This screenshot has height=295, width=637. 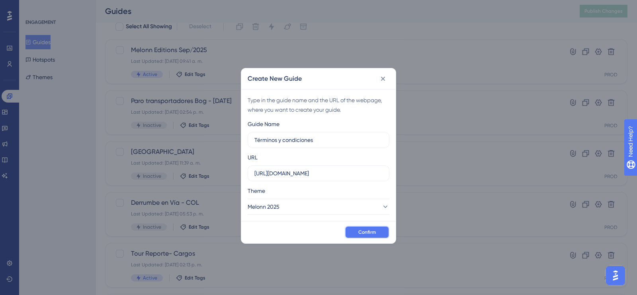 I want to click on img: launcher-image-alternative-text, so click(x=12, y=12).